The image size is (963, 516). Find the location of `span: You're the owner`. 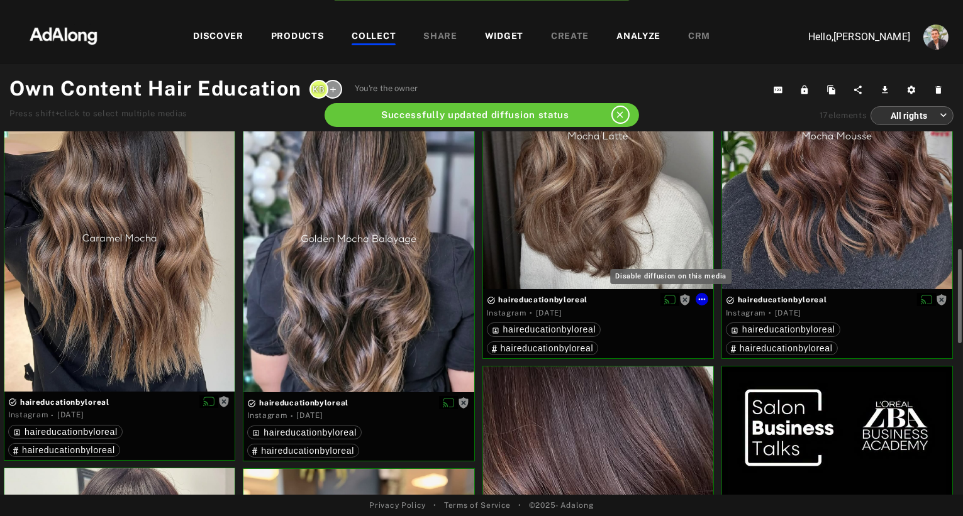

span: You're the owner is located at coordinates (386, 89).